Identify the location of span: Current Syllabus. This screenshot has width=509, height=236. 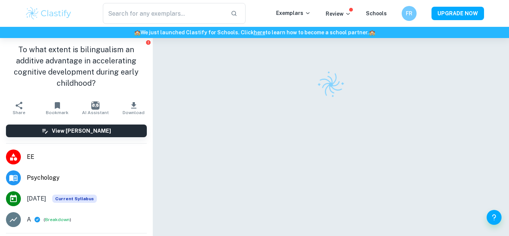
(74, 198).